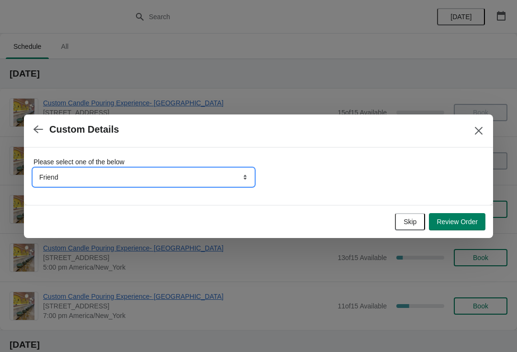 The height and width of the screenshot is (352, 517). I want to click on button: Close, so click(478, 131).